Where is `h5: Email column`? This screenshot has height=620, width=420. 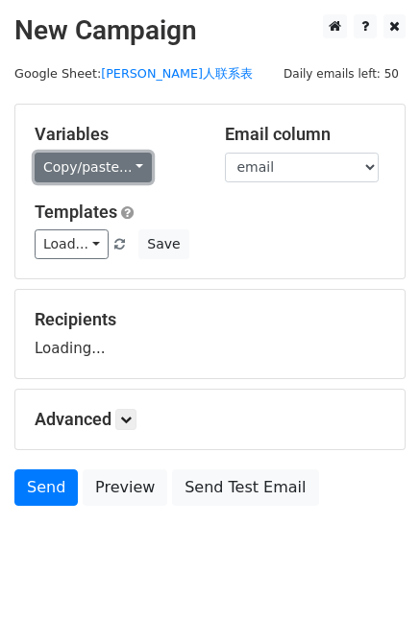 h5: Email column is located at coordinates (305, 134).